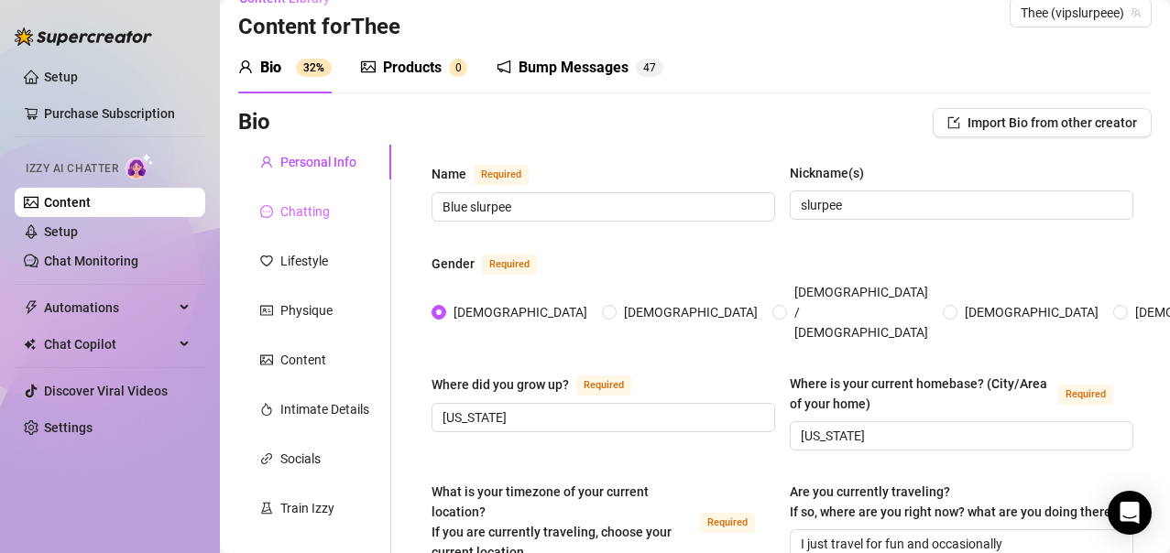  What do you see at coordinates (324, 410) in the screenshot?
I see `div: Intimate Details` at bounding box center [324, 410].